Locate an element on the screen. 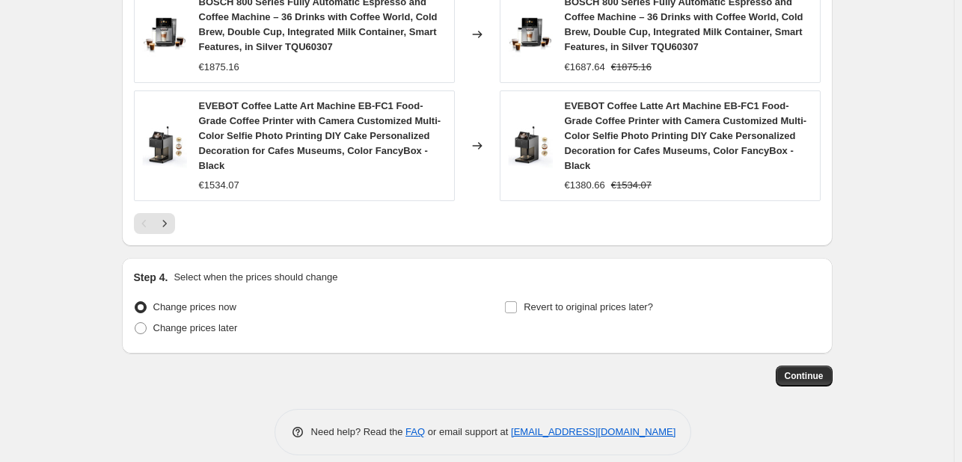  span: Continue is located at coordinates (804, 376).